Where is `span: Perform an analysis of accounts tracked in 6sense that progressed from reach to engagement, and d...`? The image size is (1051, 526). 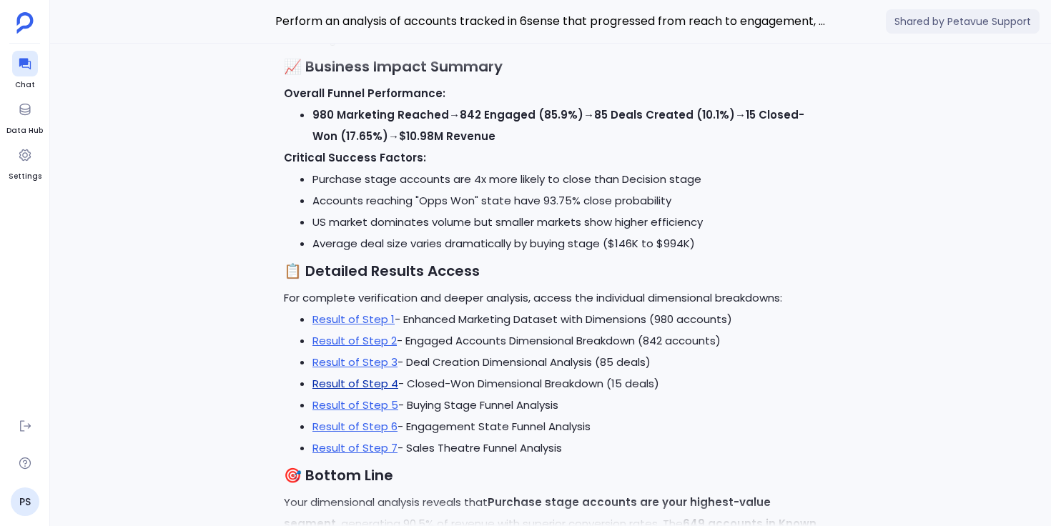 span: Perform an analysis of accounts tracked in 6sense that progressed from reach to engagement, and d... is located at coordinates (551, 21).